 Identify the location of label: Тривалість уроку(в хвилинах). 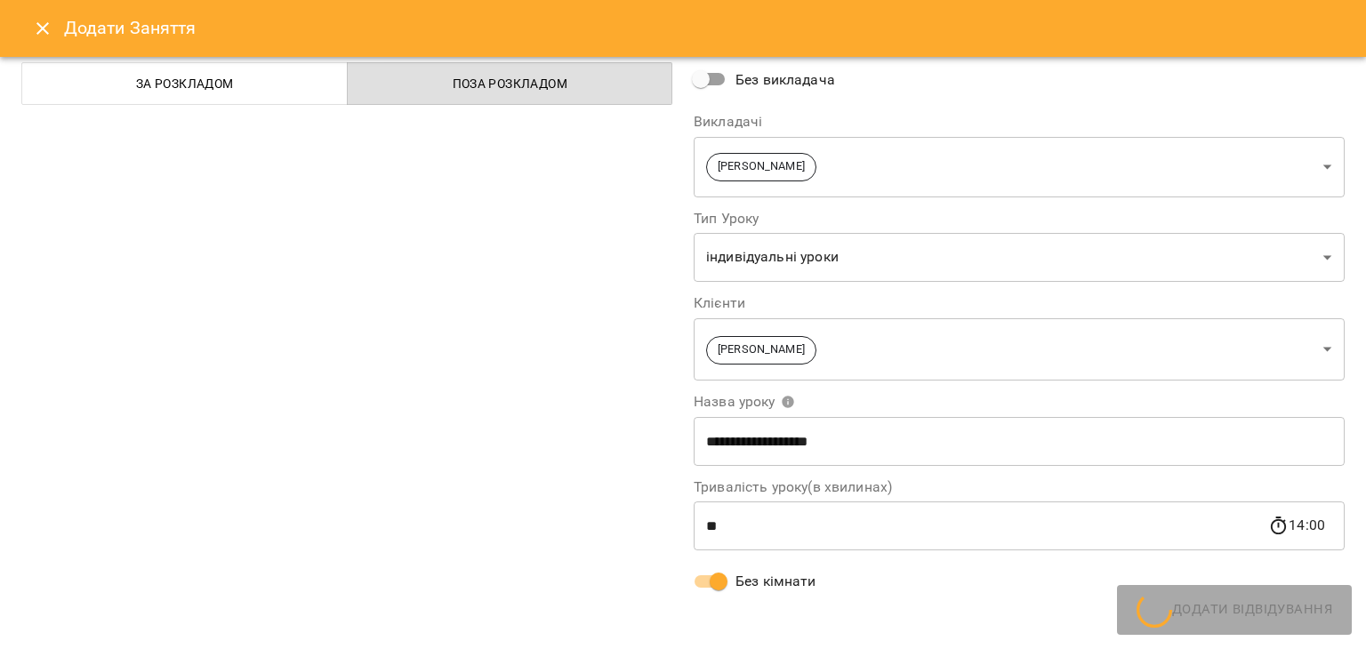
(1019, 487).